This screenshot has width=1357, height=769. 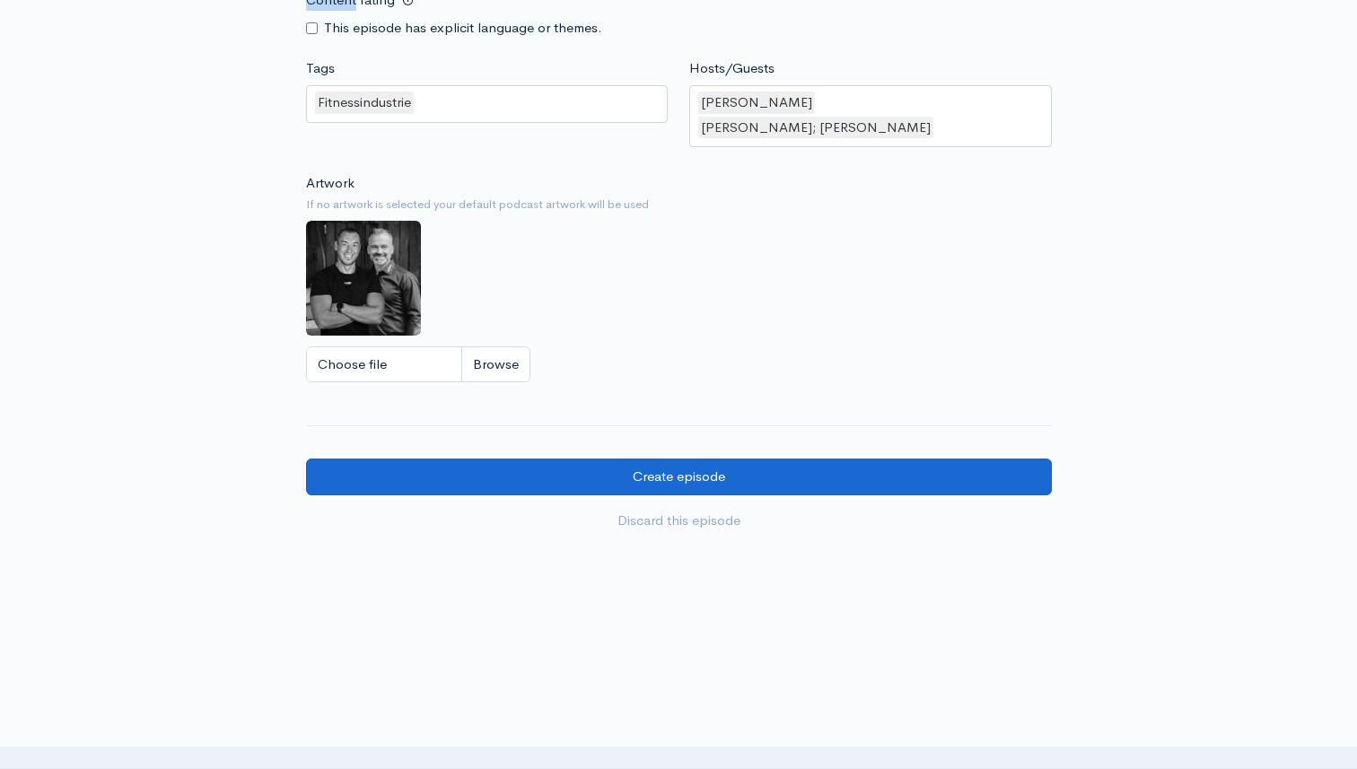 What do you see at coordinates (364, 102) in the screenshot?
I see `div: Fitnessindustrie` at bounding box center [364, 102].